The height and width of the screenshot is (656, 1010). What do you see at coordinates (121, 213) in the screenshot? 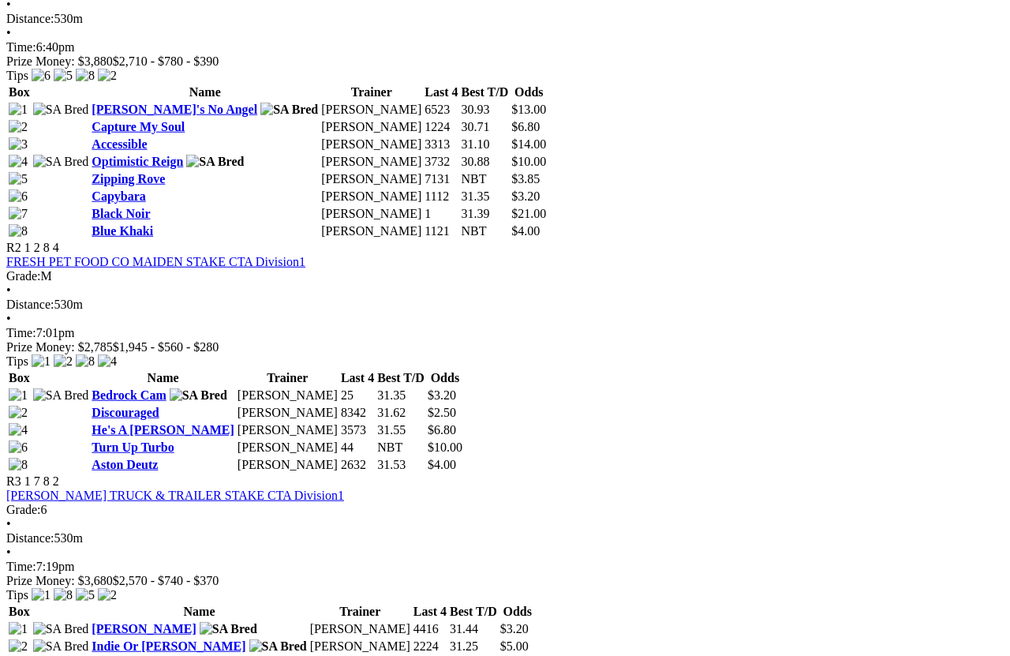
I see `a: Black Noir` at bounding box center [121, 213].